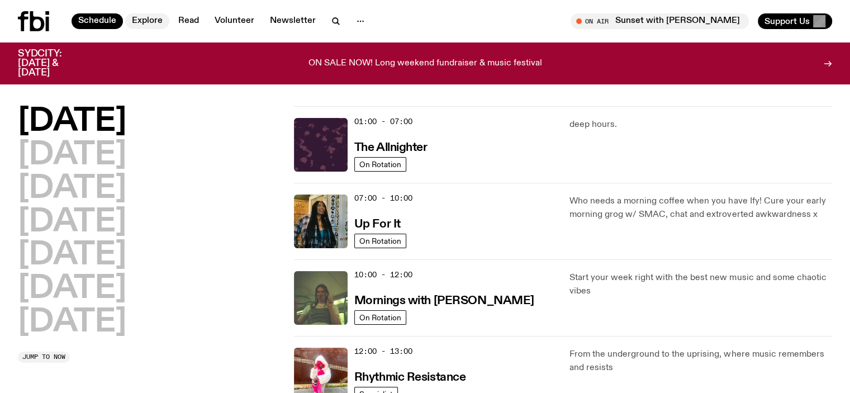 This screenshot has width=850, height=393. What do you see at coordinates (425, 64) in the screenshot?
I see `p: ON SALE NOW! Long weekend fundraiser & music festival` at bounding box center [425, 64].